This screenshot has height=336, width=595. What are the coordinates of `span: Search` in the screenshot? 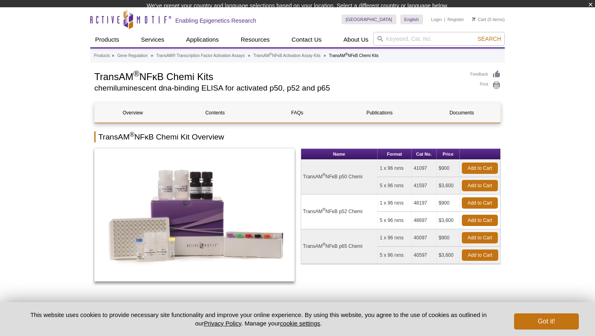 It's located at (489, 39).